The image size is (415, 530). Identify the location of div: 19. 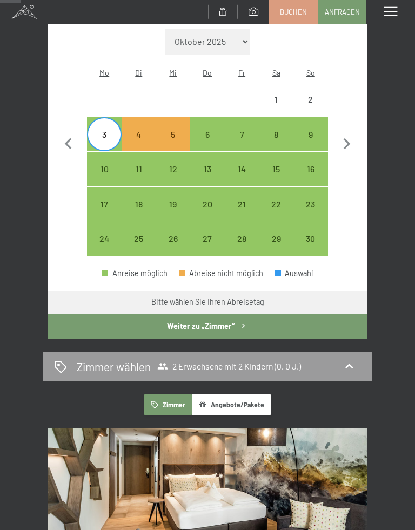
(174, 216).